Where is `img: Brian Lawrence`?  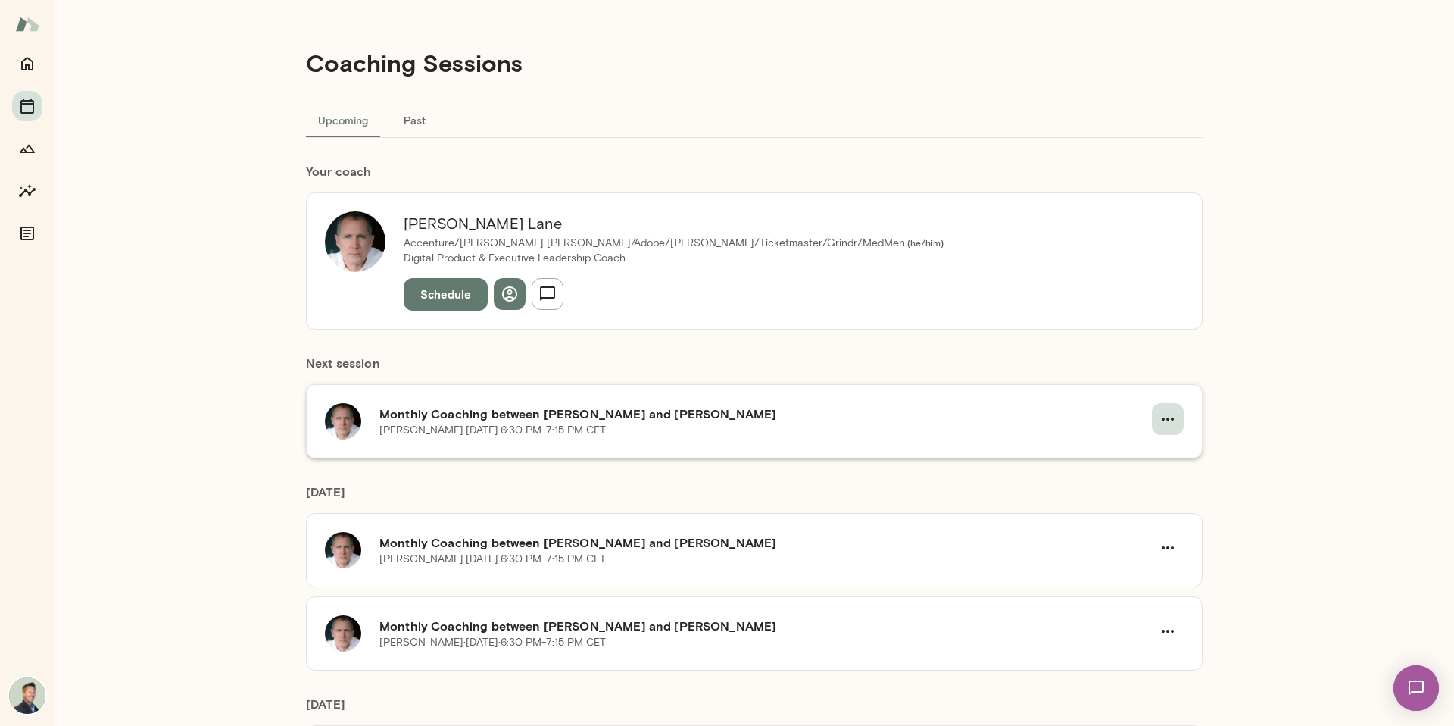
img: Brian Lawrence is located at coordinates (27, 695).